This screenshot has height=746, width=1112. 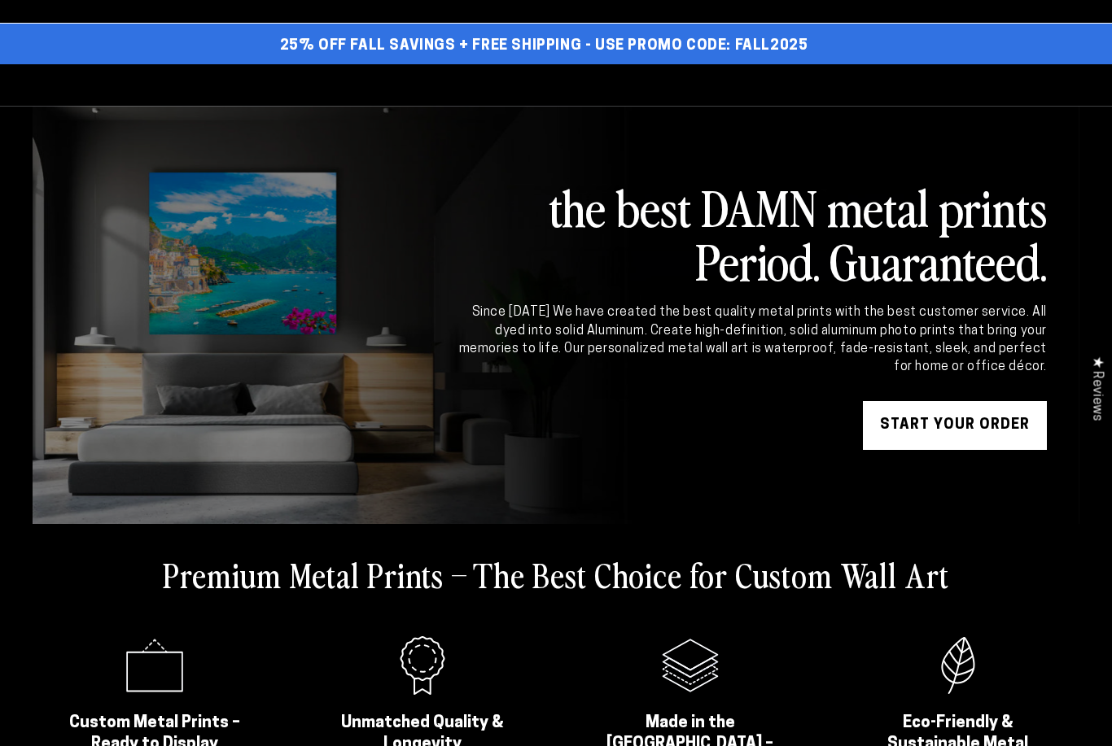 I want to click on span: 25% off FALL Savings + Free Shipping - Use Promo Code: FALL2025, so click(x=544, y=46).